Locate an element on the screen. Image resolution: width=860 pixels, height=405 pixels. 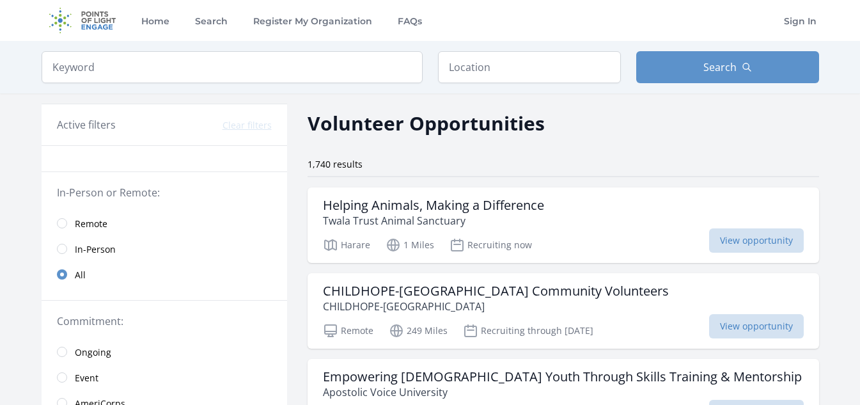
p: Twala Trust Animal Sanctuary is located at coordinates (434, 221).